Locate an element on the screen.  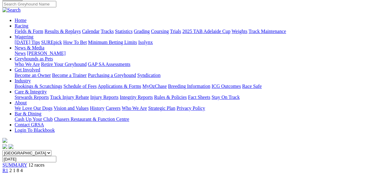
a: 2025 TAB Adelaide Cup is located at coordinates (206, 31).